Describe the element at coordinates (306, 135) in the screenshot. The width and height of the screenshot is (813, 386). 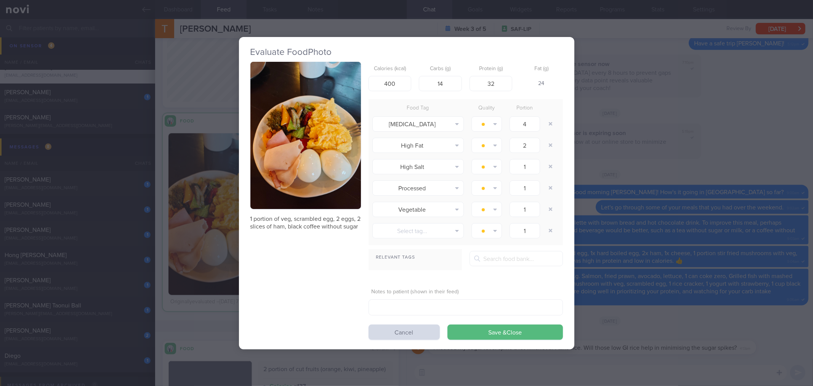
I see `img: 1 portion of veg, scrambled egg, 2 eggs, 2 slices of ham, black coffee without sugar` at that location.